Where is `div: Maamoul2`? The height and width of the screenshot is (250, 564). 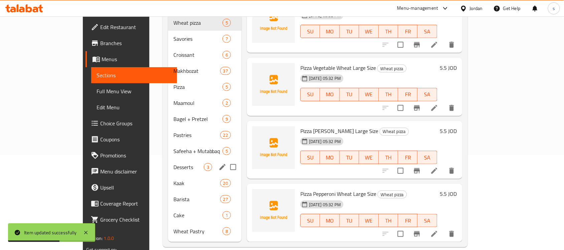 div: Maamoul2 is located at coordinates (205, 103).